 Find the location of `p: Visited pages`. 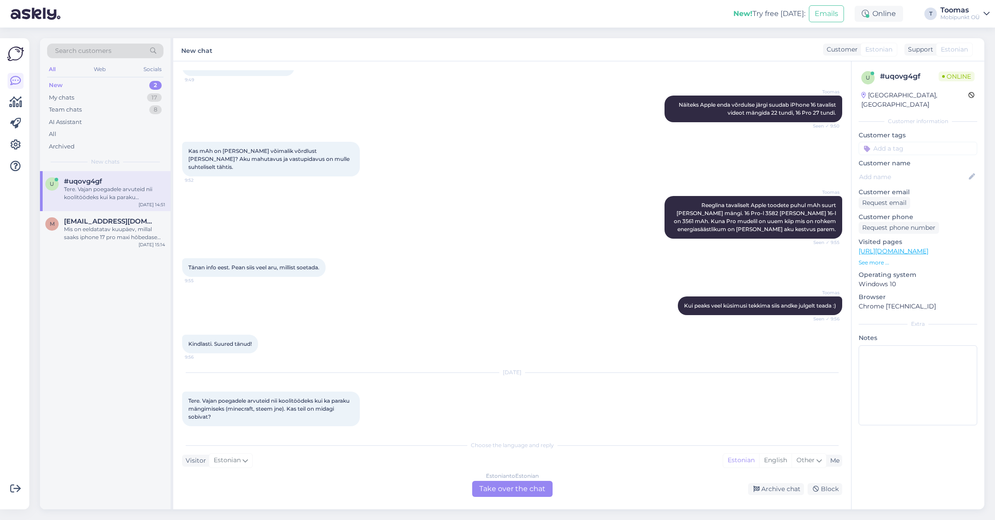

p: Visited pages is located at coordinates (918, 242).